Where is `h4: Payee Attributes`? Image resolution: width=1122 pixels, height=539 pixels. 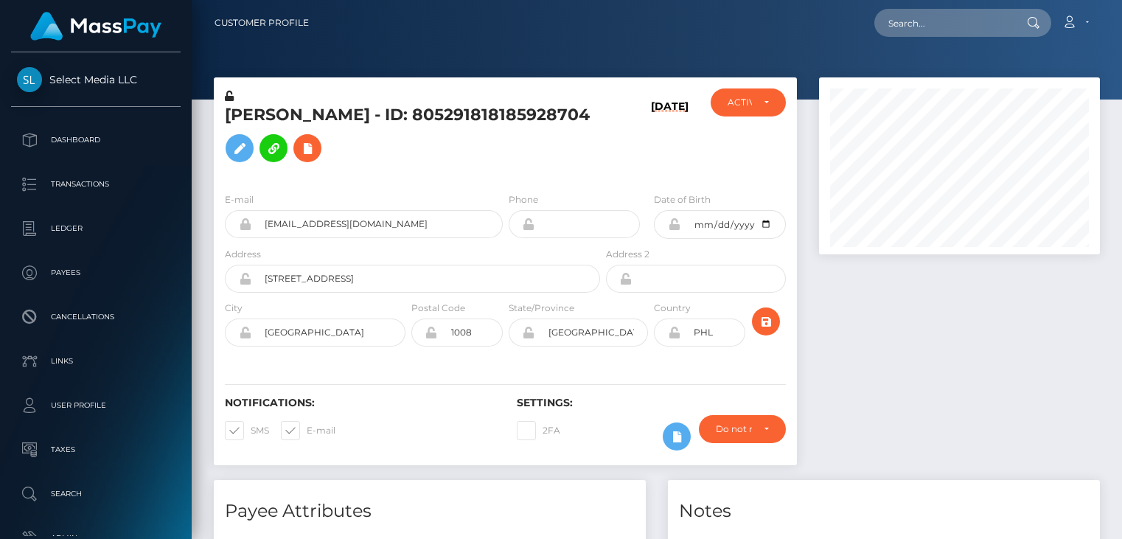
h4: Payee Attributes is located at coordinates (430, 511).